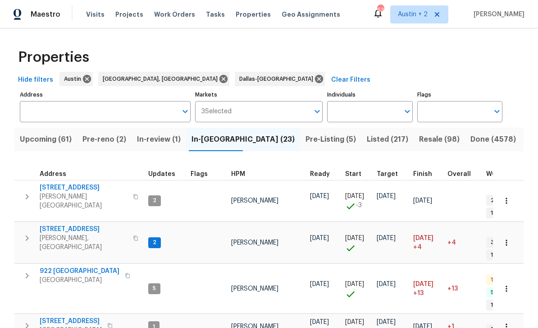  Describe the element at coordinates (105, 95) in the screenshot. I see `label: Address` at that location.